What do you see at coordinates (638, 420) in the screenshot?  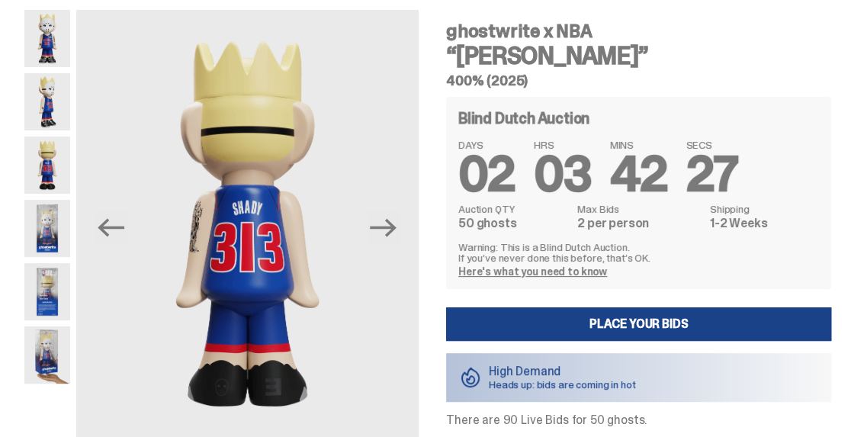 I see `p: There are 90 Live Bids for 50 ghosts.` at bounding box center [638, 420].